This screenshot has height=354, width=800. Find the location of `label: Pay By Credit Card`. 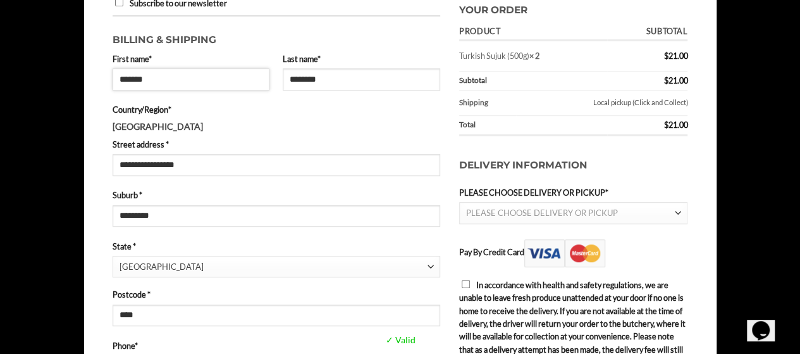

label: Pay By Credit Card is located at coordinates (532, 252).